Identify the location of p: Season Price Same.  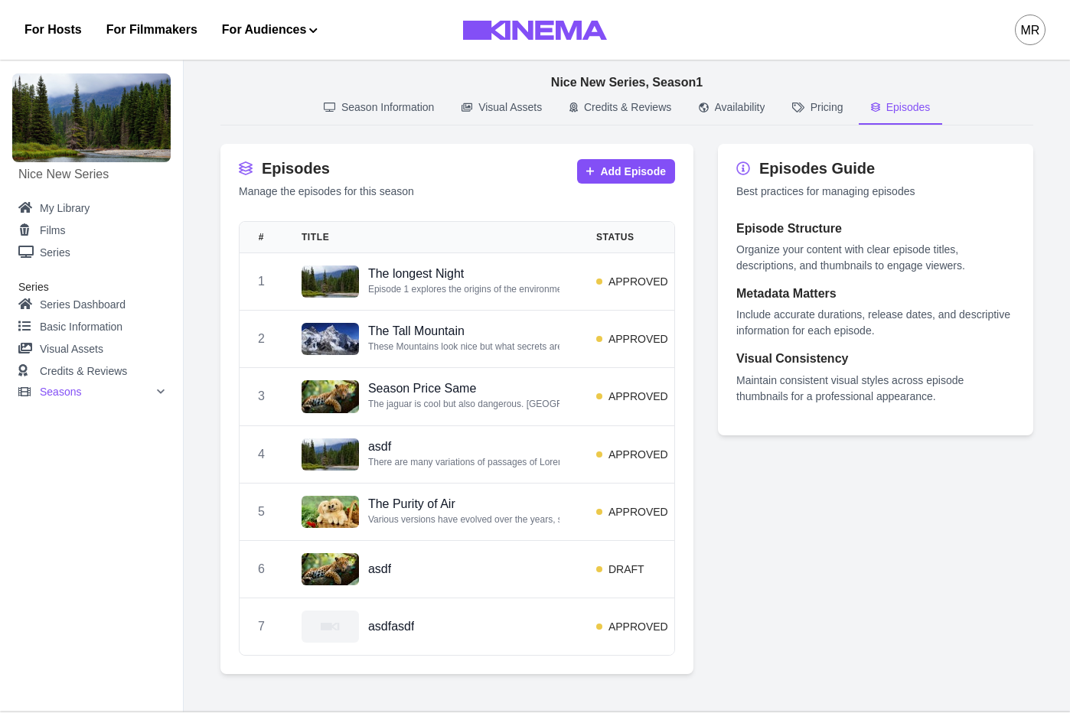
(464, 389).